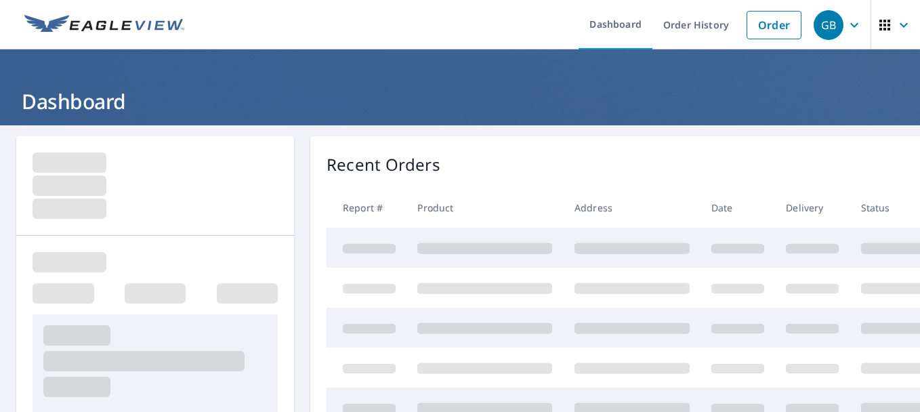  I want to click on img: EV Logo, so click(104, 25).